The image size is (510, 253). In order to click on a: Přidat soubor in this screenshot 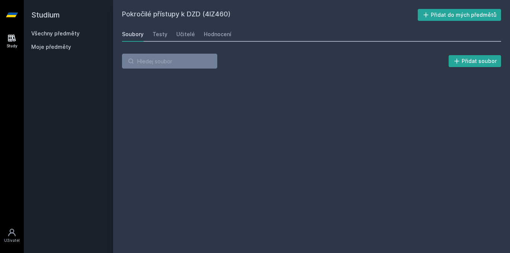, I will do `click(475, 61)`.